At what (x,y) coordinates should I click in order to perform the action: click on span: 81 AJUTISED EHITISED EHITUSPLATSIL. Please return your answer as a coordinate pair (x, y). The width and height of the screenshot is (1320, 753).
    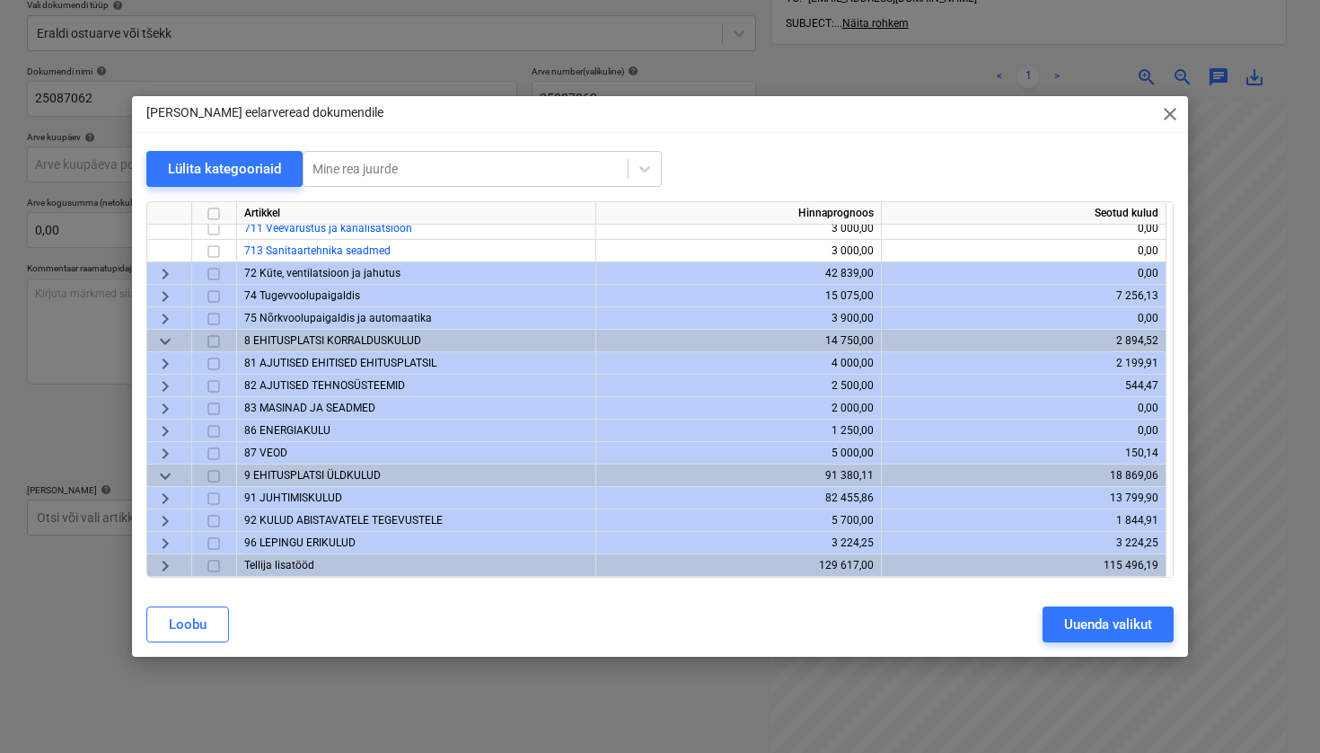
    Looking at the image, I should click on (340, 363).